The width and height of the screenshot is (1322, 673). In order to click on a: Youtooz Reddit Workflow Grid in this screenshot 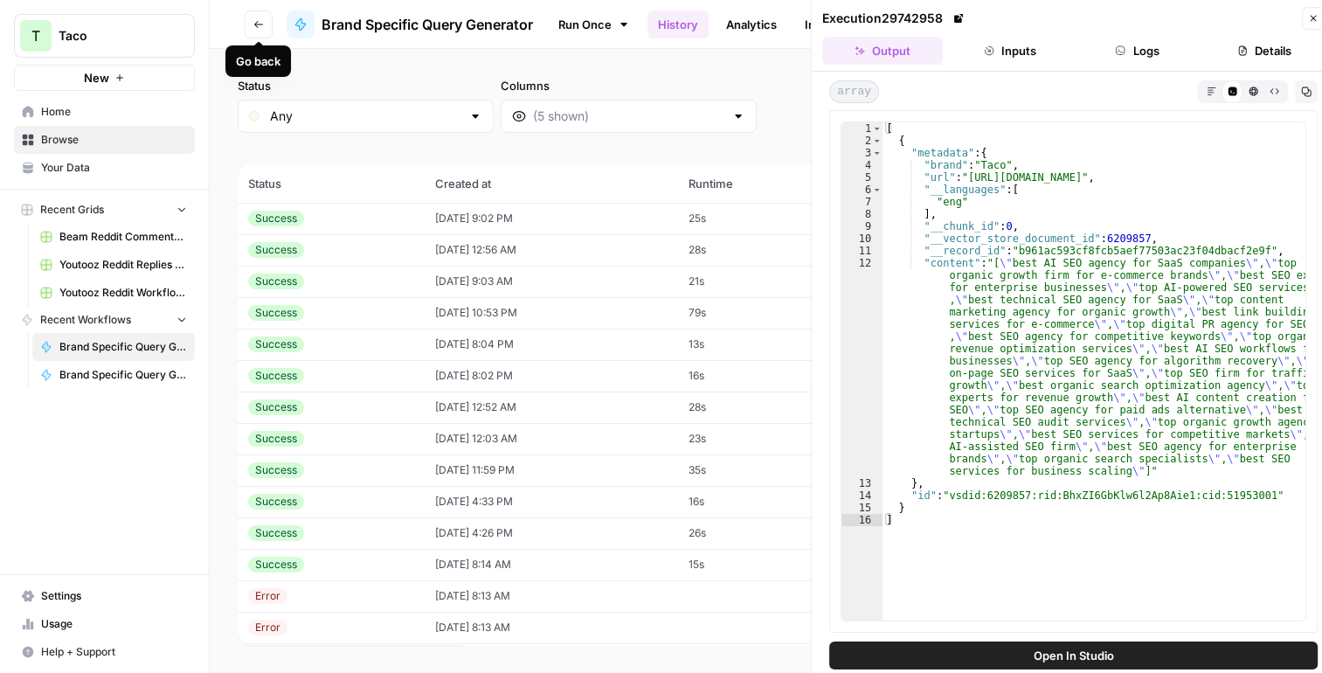, I will do `click(114, 293)`.